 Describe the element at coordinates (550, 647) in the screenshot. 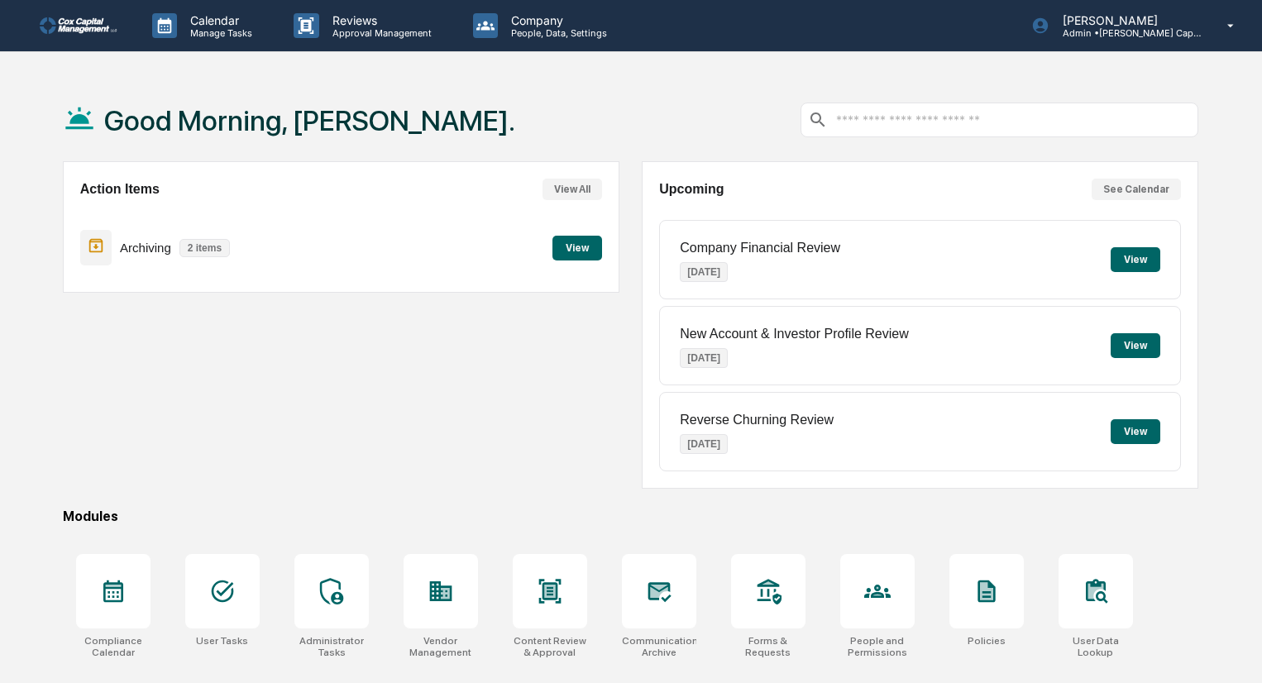

I see `div: Content Review & Approval` at that location.